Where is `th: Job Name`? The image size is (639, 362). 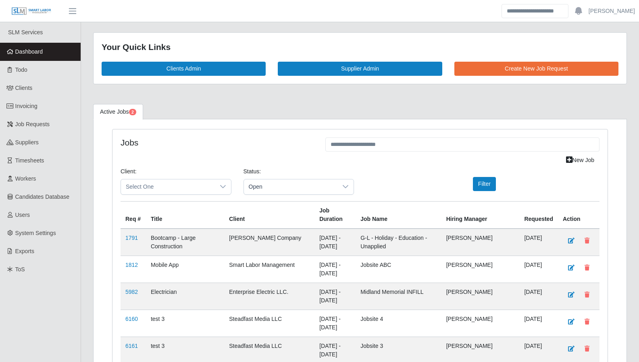 th: Job Name is located at coordinates (398, 215).